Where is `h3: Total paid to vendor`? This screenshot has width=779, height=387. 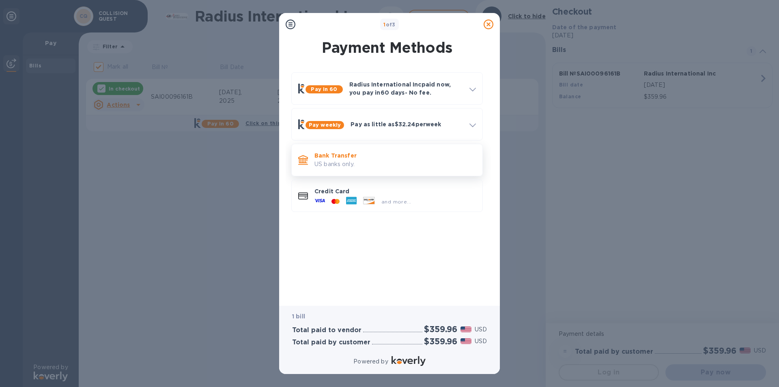 h3: Total paid to vendor is located at coordinates (327, 330).